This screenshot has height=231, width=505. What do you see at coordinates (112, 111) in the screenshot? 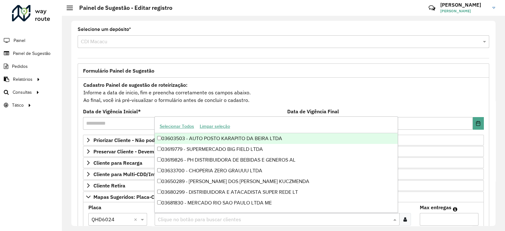
I see `label: Data de Vigência Inicial` at bounding box center [112, 111].